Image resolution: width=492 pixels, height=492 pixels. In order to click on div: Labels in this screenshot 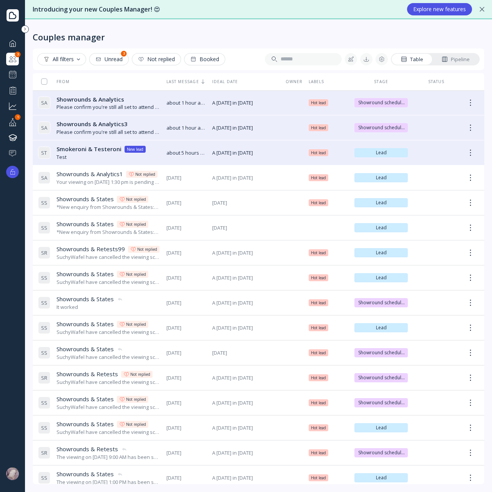, I will do `click(328, 82)`.